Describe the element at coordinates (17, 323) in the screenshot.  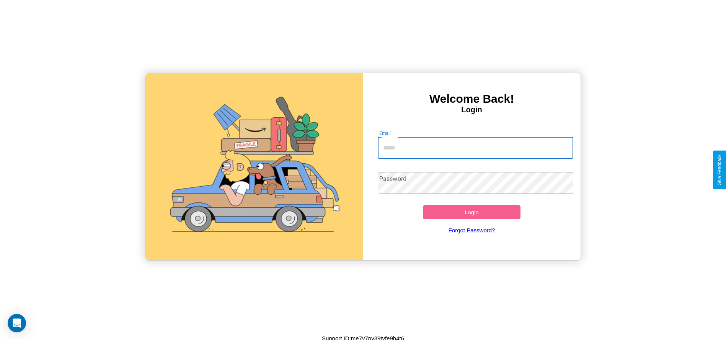
I see `div: Open Intercom Messenger` at that location.